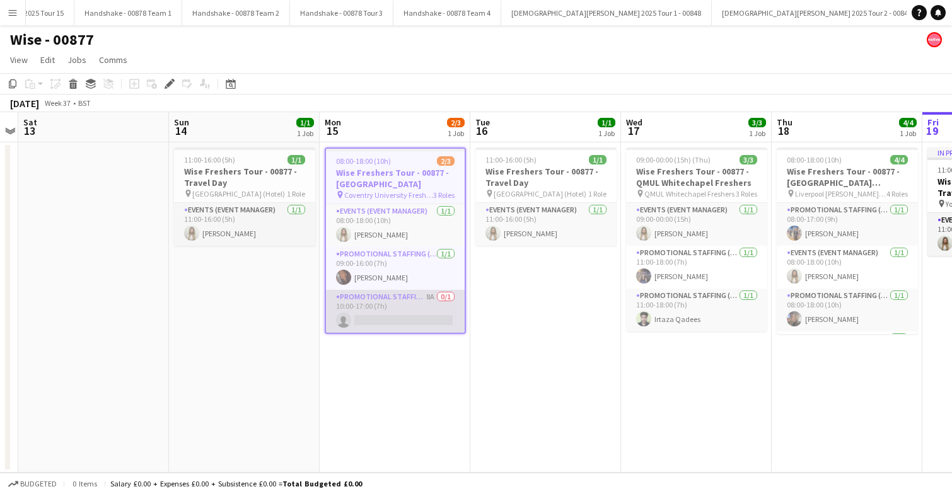  I want to click on span: View, so click(19, 60).